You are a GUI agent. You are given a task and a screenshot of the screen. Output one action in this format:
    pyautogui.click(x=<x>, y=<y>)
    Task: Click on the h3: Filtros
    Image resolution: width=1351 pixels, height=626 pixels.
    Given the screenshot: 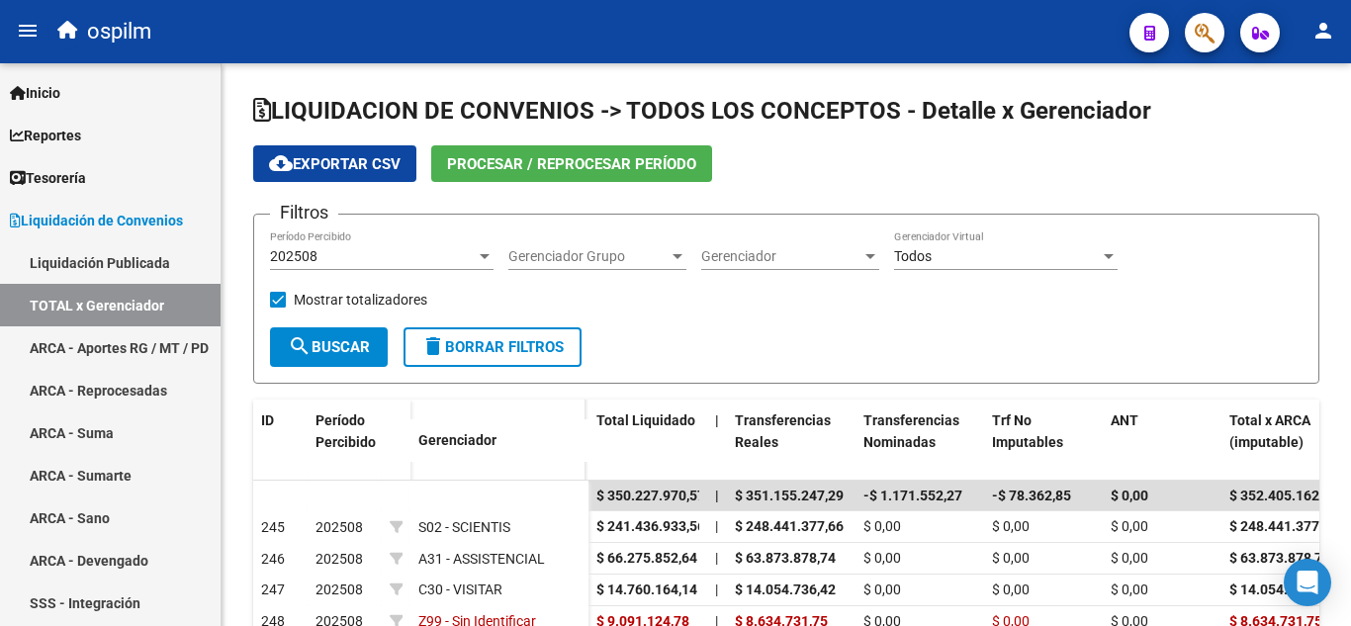 What is the action you would take?
    pyautogui.click(x=304, y=213)
    